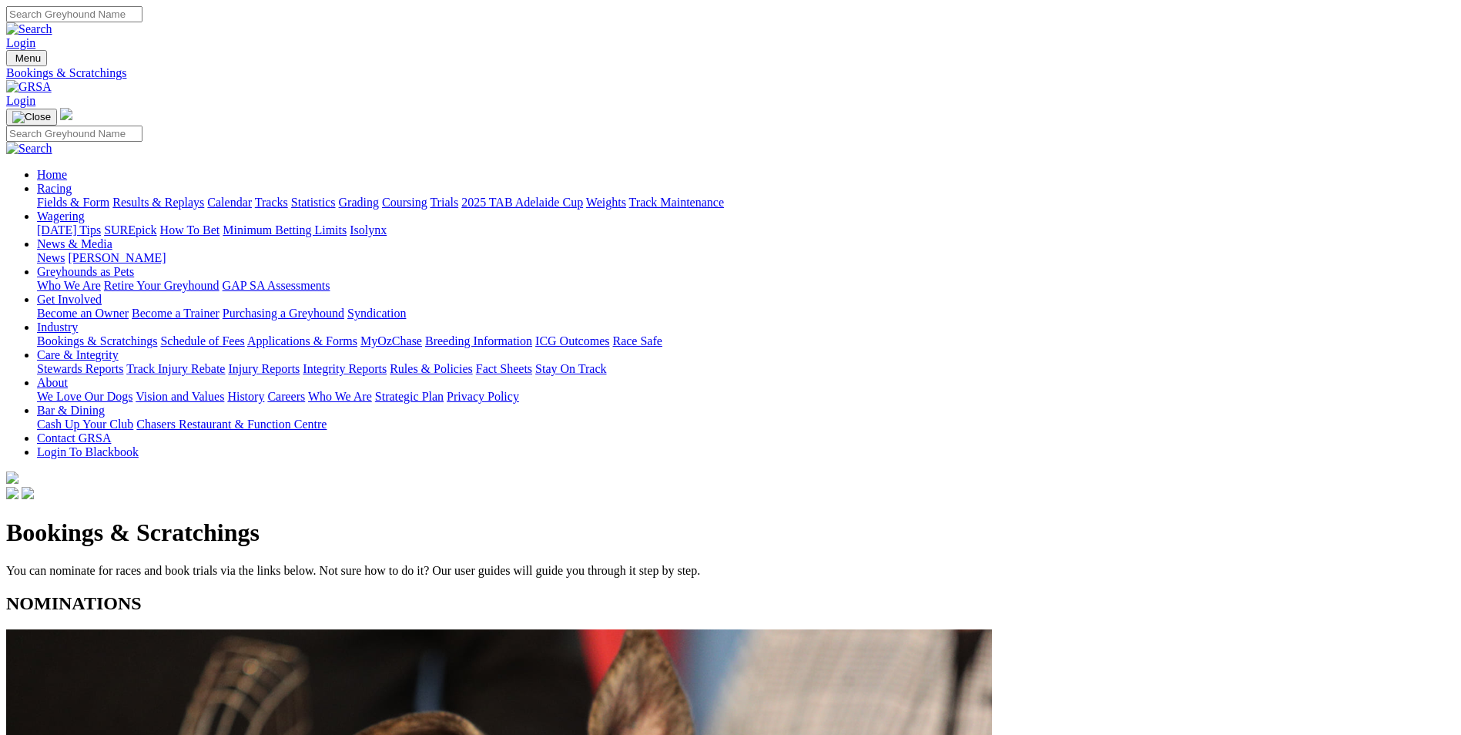  What do you see at coordinates (676, 202) in the screenshot?
I see `a: Track Maintenance` at bounding box center [676, 202].